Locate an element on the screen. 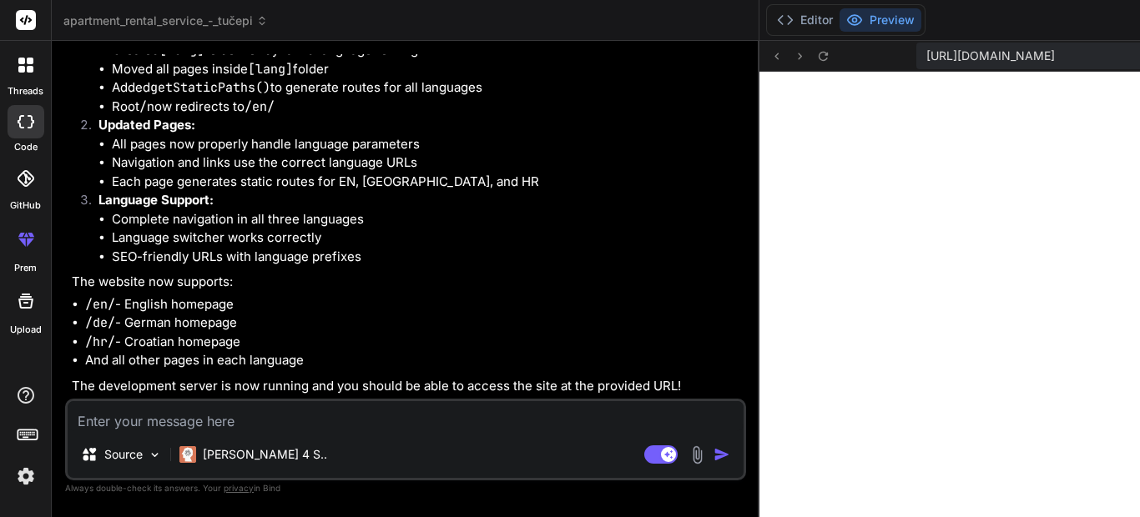  code: [lang] is located at coordinates (270, 69).